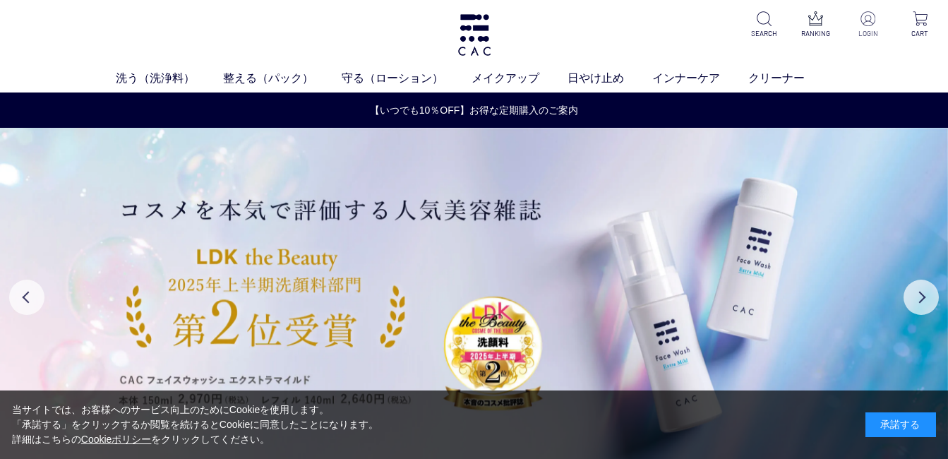 This screenshot has height=459, width=948. Describe the element at coordinates (473, 110) in the screenshot. I see `a: 【いつでも10％OFF】お得な定期購入のご案内` at that location.